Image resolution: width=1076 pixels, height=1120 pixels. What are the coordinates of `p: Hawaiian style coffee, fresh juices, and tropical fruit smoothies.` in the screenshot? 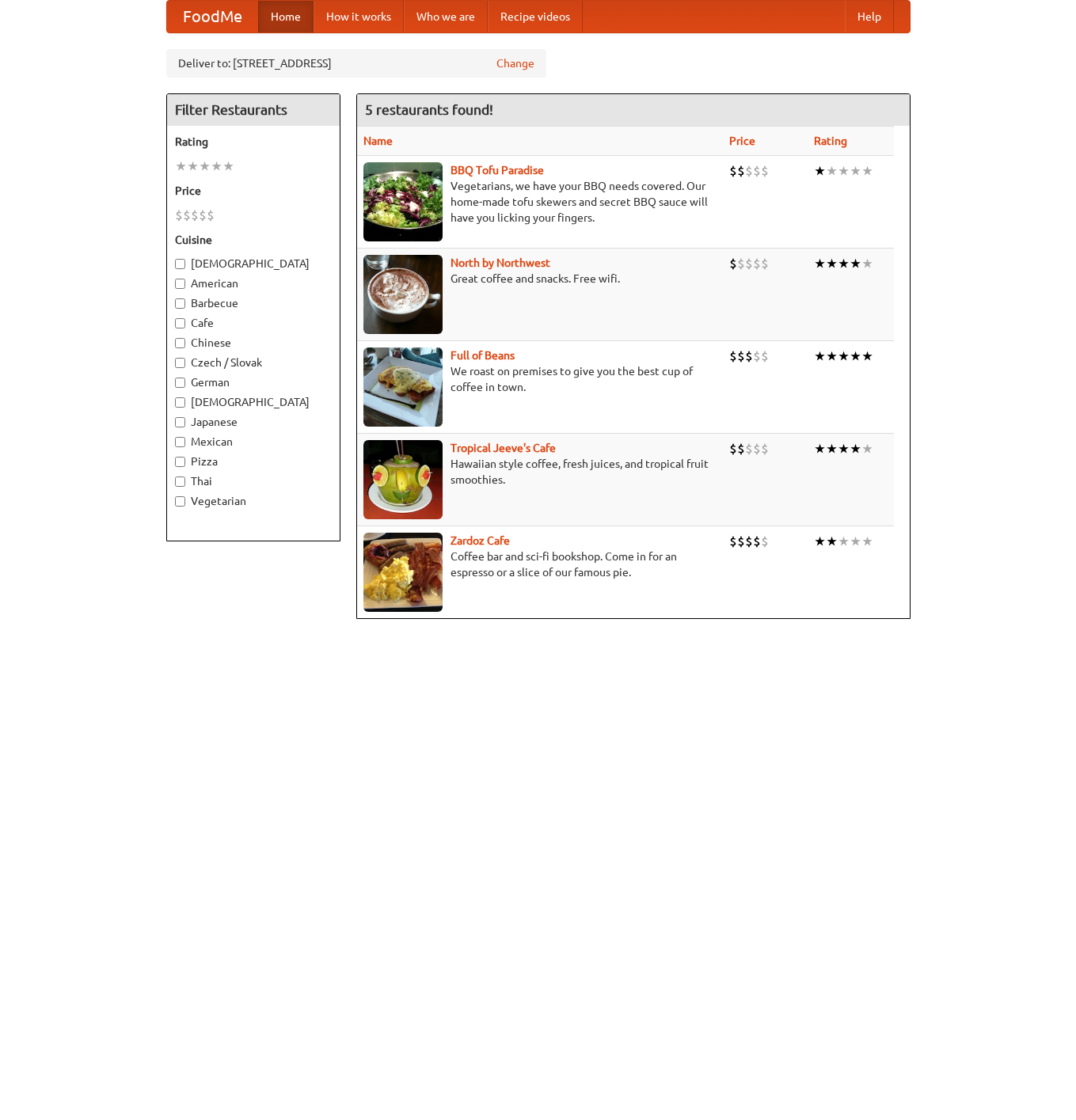 It's located at (540, 472).